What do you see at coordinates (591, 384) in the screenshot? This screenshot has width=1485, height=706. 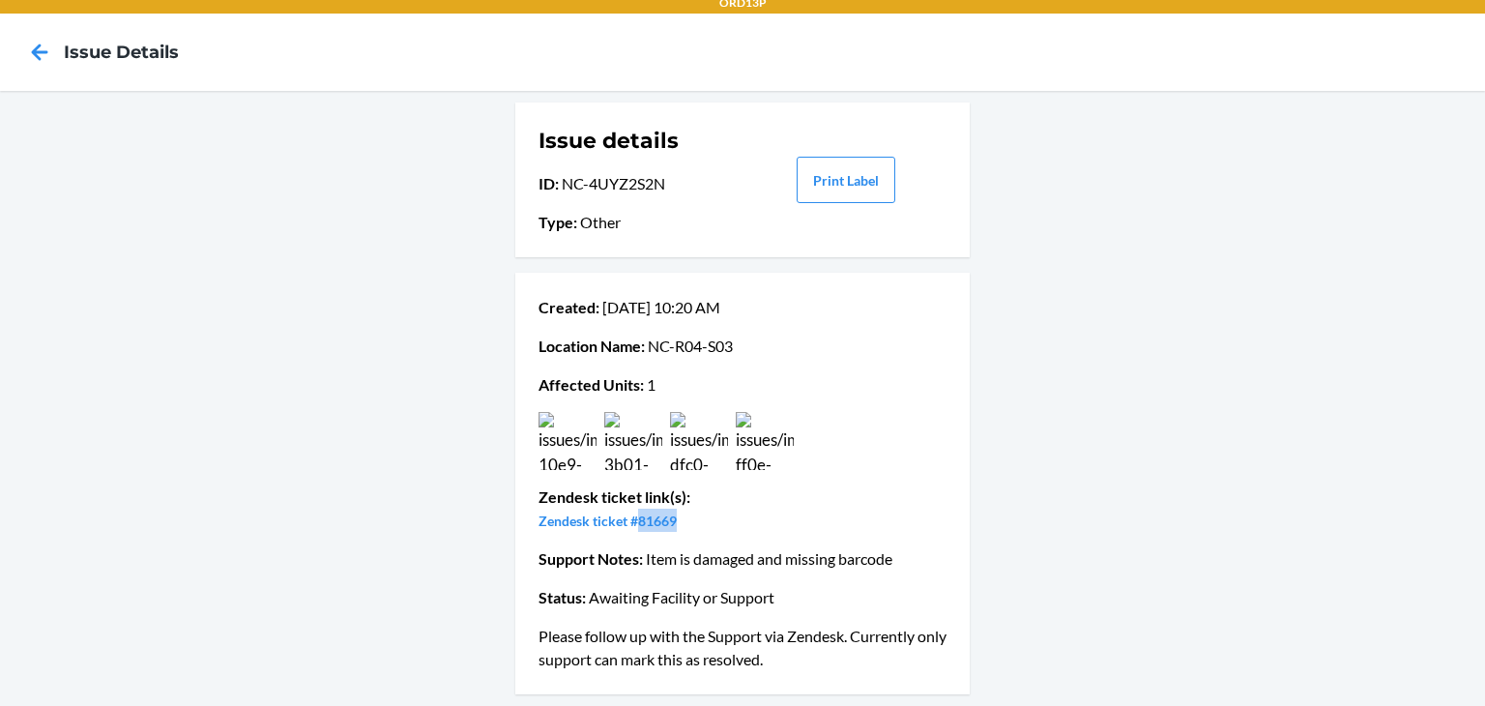 I see `span: Affected Units :` at bounding box center [591, 384].